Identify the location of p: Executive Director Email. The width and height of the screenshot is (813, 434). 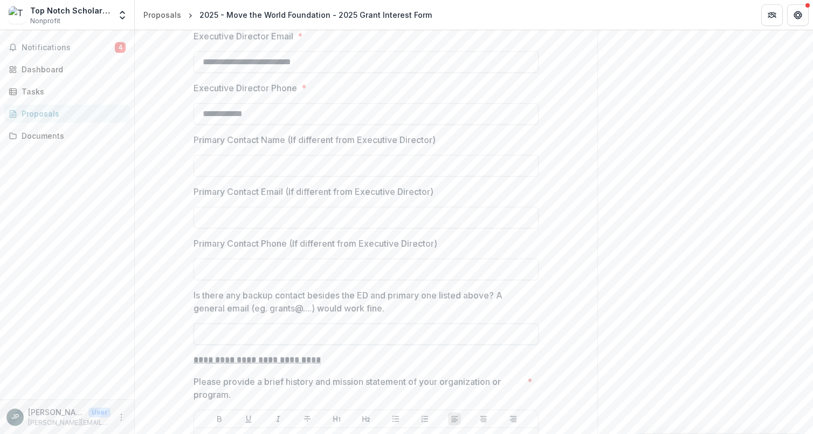
(243, 36).